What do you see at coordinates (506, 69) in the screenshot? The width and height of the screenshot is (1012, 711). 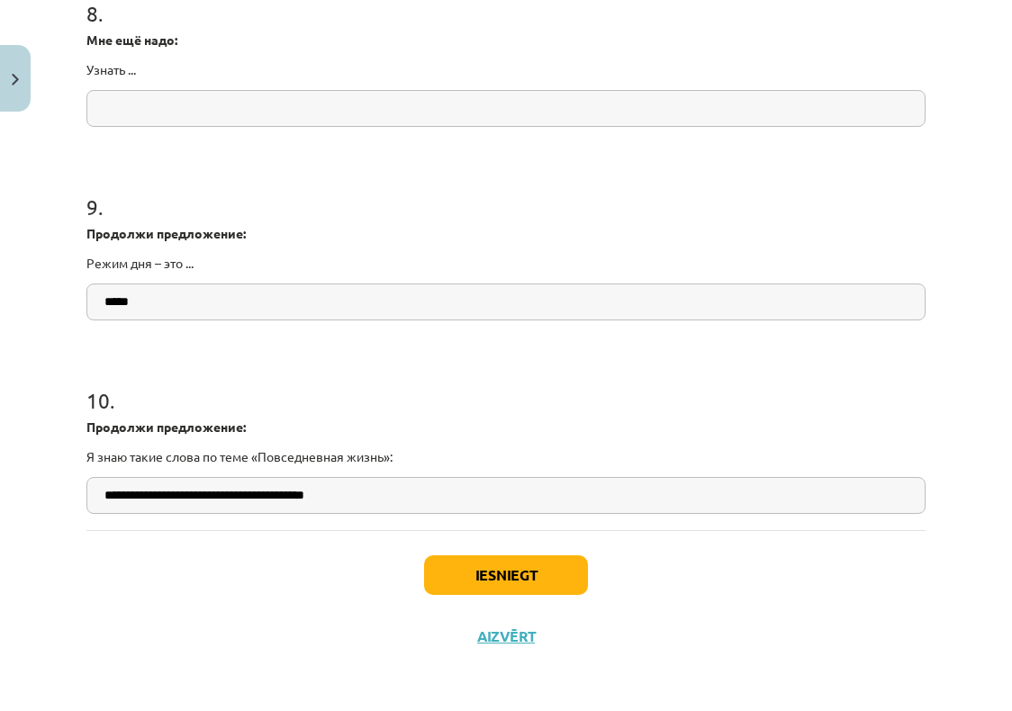 I see `p: Узнать ...` at bounding box center [506, 69].